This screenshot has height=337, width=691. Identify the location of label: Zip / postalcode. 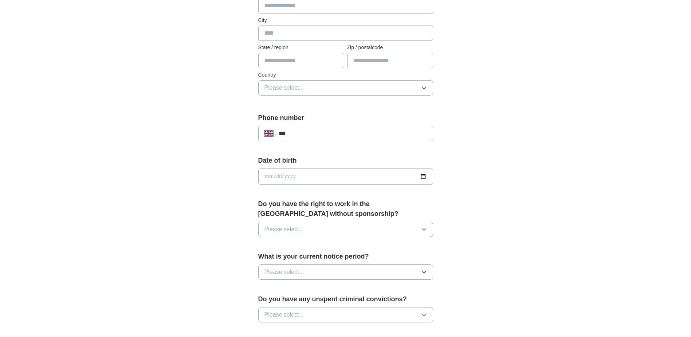
(390, 47).